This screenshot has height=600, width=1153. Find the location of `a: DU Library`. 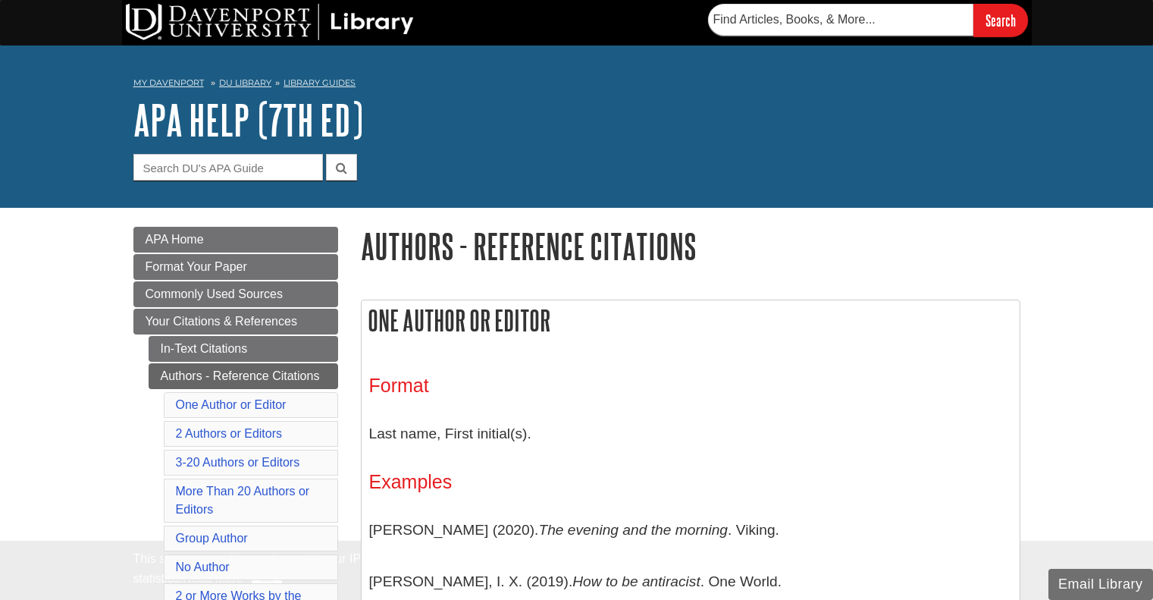

a: DU Library is located at coordinates (245, 83).